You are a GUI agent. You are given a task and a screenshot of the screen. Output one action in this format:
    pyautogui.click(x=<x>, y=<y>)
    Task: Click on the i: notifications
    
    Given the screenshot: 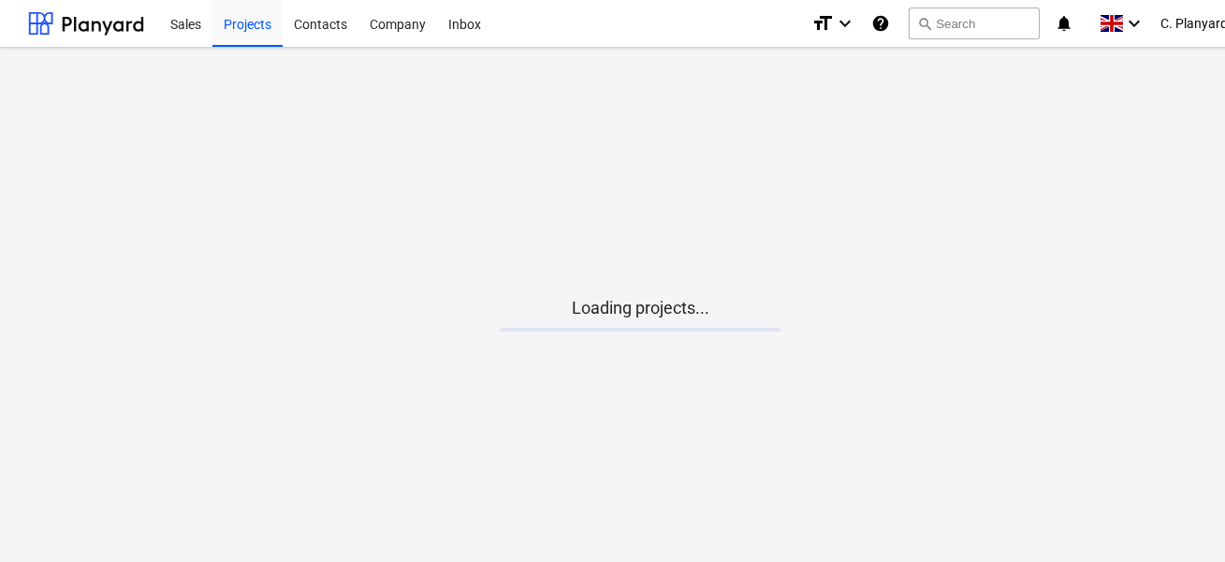 What is the action you would take?
    pyautogui.click(x=1064, y=23)
    